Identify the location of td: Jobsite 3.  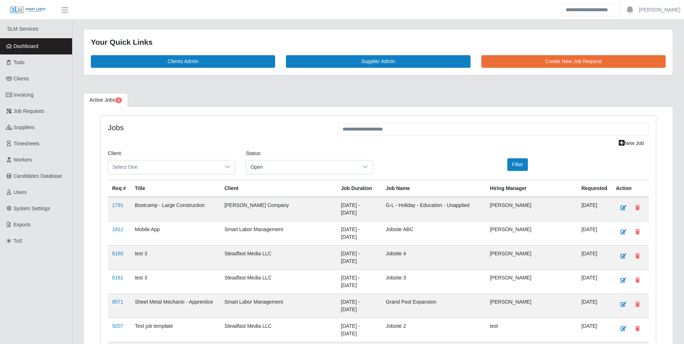
(433, 281).